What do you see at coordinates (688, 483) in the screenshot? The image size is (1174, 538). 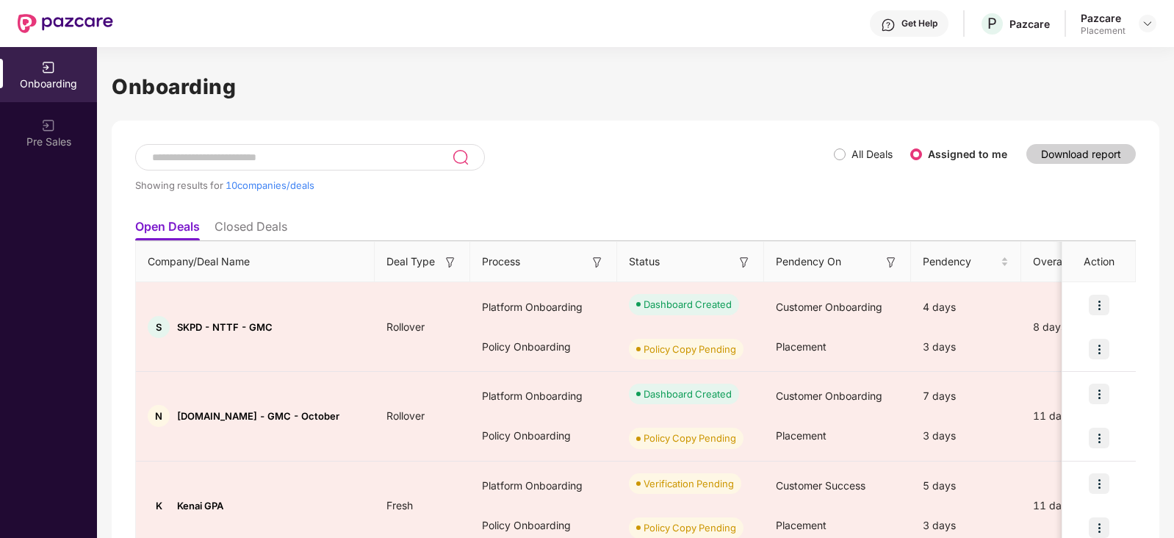 I see `div: Verification Pending` at bounding box center [688, 483].